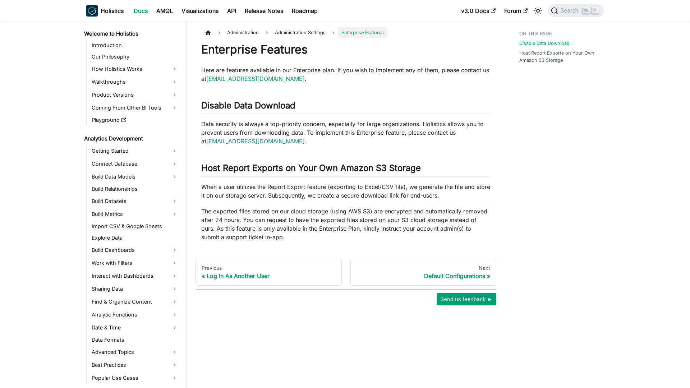  Describe the element at coordinates (346, 191) in the screenshot. I see `p: When a user utilizes the Report Export feature (exporting to Excel/CSV file), we generate the fil...` at that location.